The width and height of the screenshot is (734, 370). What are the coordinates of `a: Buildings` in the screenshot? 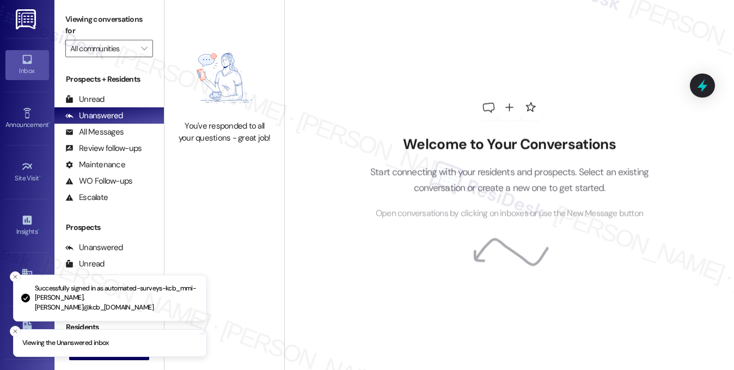 It's located at (27, 279).